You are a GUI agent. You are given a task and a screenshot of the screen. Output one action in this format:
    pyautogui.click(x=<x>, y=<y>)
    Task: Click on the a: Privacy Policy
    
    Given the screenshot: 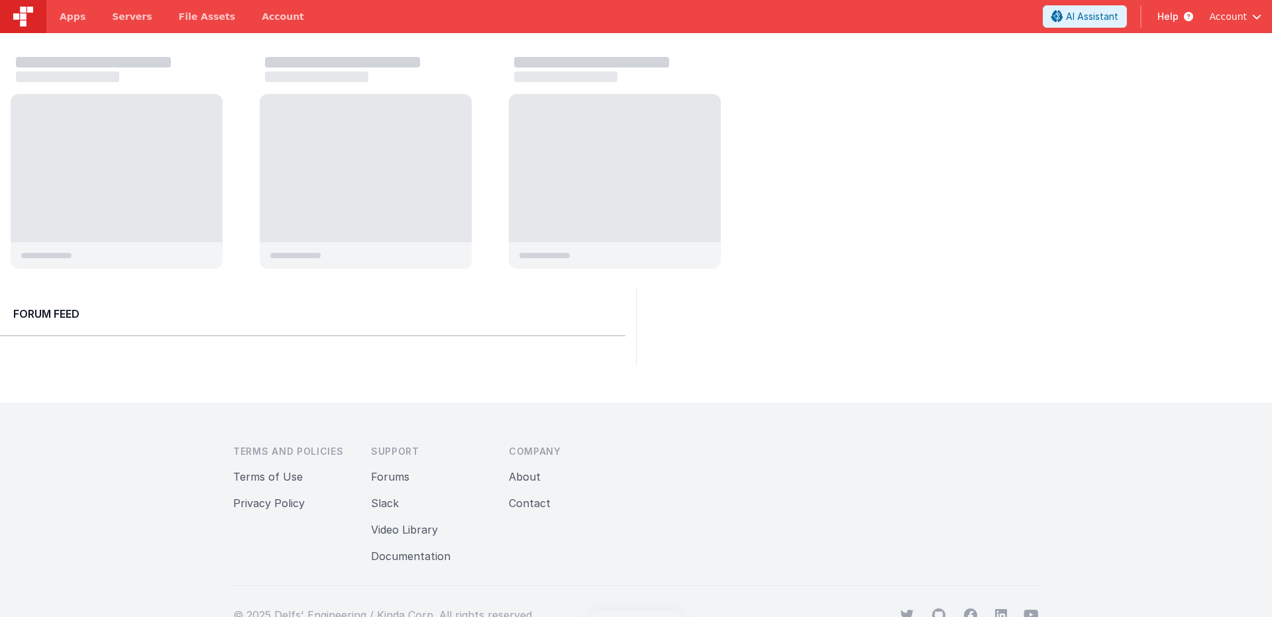 What is the action you would take?
    pyautogui.click(x=269, y=503)
    